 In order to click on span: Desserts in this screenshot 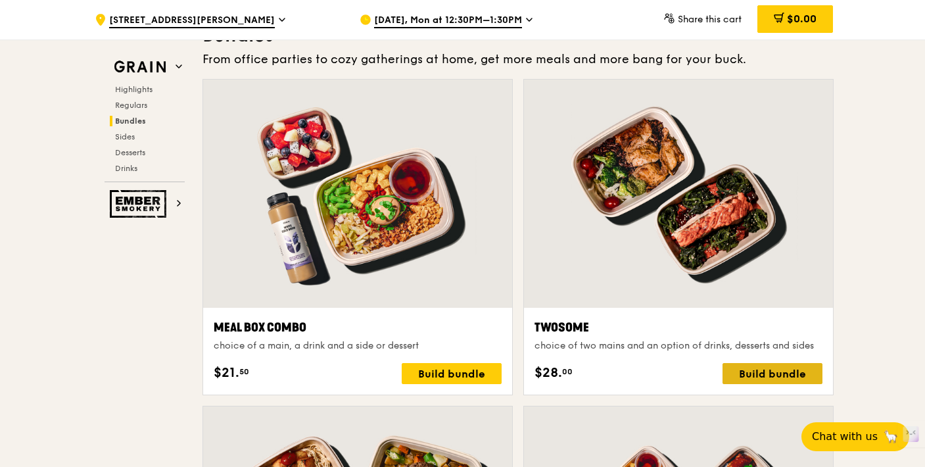, I will do `click(130, 152)`.